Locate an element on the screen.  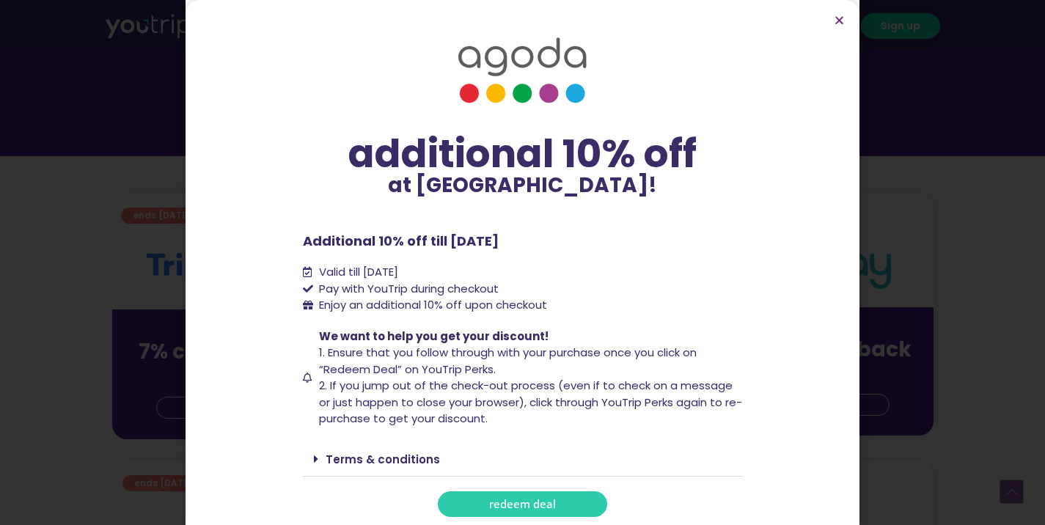
span: 1. Ensure that you follow through with your purchase once you click on “Redeem Deal” on YouTrip P... is located at coordinates (508, 361).